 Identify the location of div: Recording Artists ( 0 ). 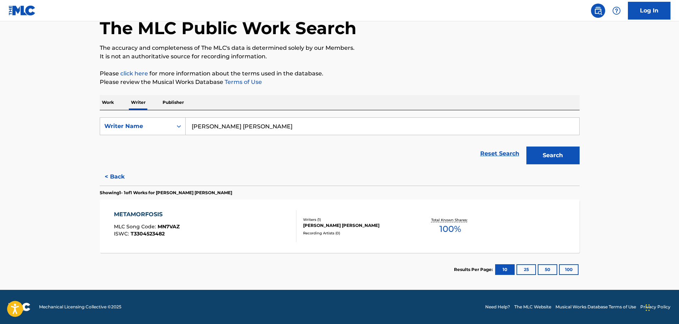
(357, 233).